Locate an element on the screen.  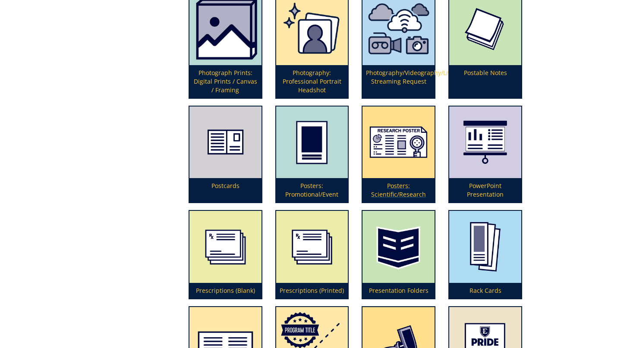
a: Presentation Folders is located at coordinates (398, 254).